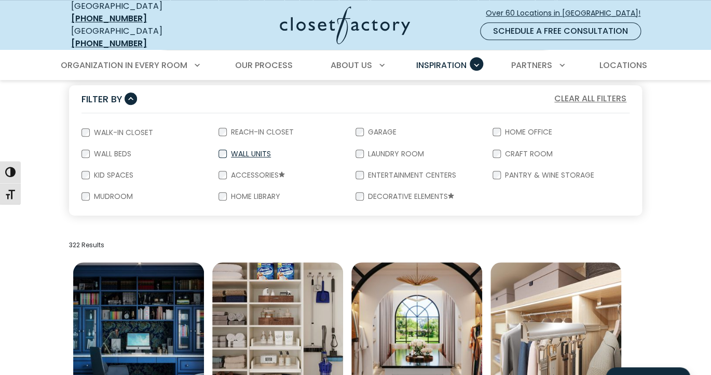 The width and height of the screenshot is (711, 375). I want to click on span: About Us, so click(351, 65).